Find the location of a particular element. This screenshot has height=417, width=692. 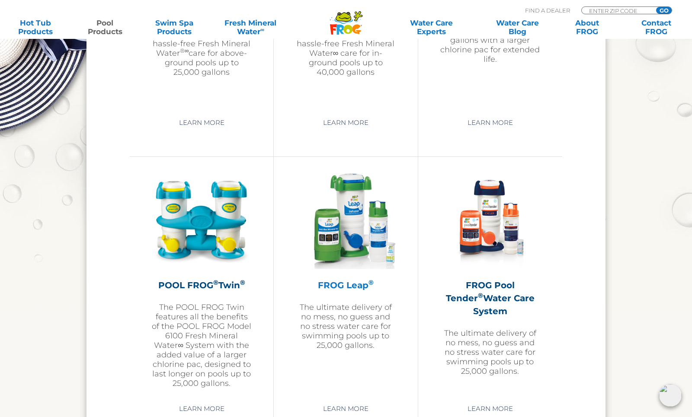

img: pool-tender-product-img-v2-300x300.png is located at coordinates (490, 220).